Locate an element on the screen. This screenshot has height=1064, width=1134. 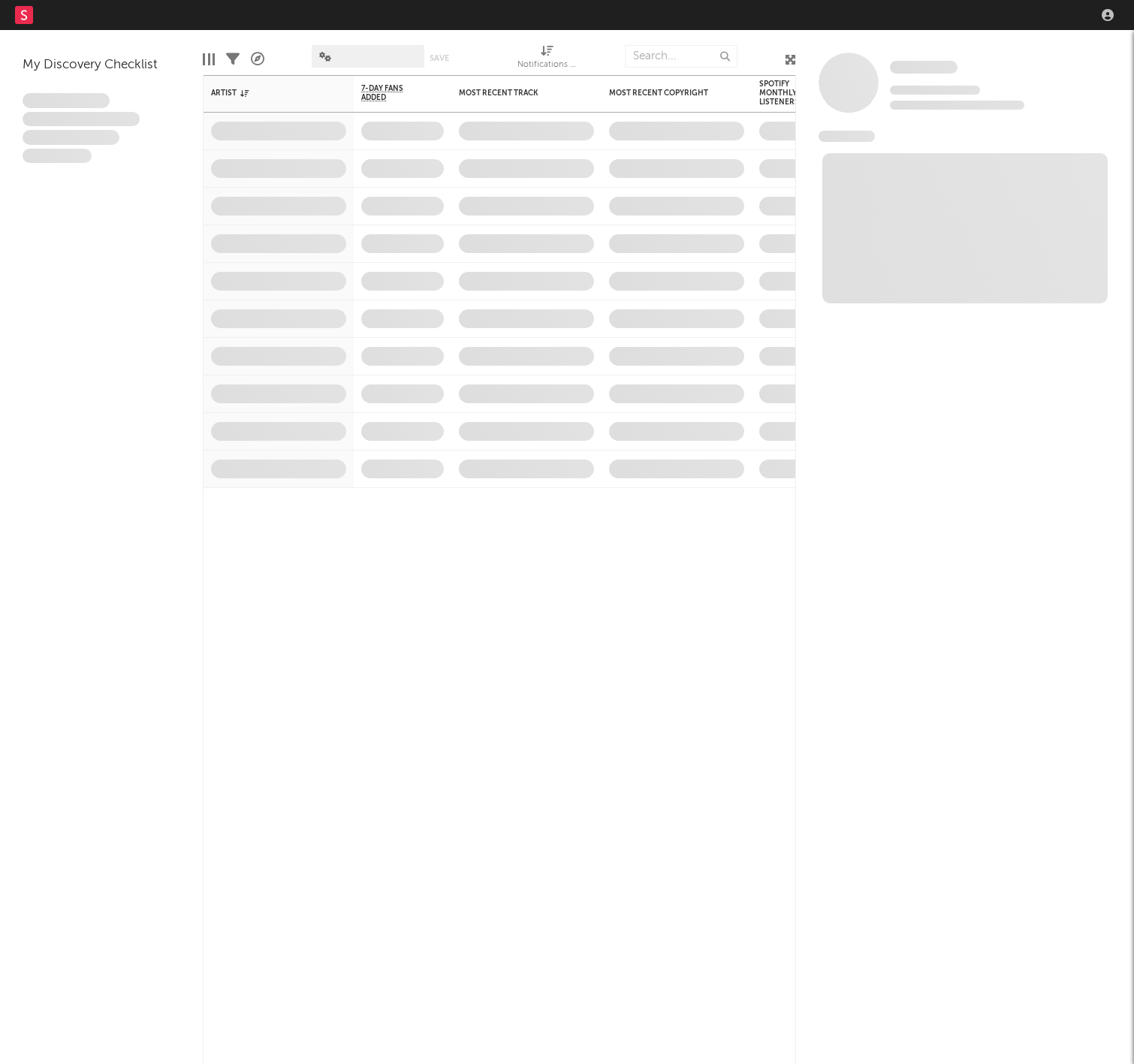
div: A&R Pipeline is located at coordinates (258, 59).